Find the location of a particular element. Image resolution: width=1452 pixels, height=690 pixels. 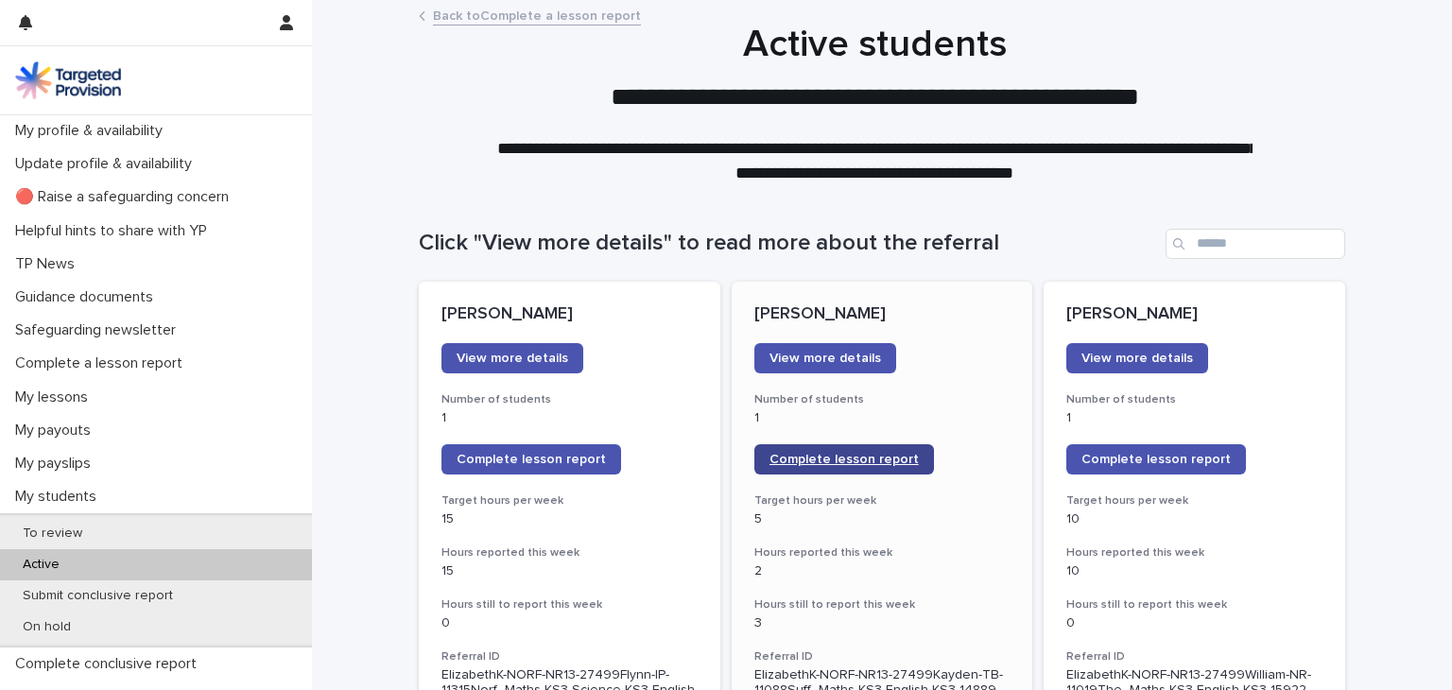

p: 🔴 Raise a safeguarding concern is located at coordinates (126, 197).